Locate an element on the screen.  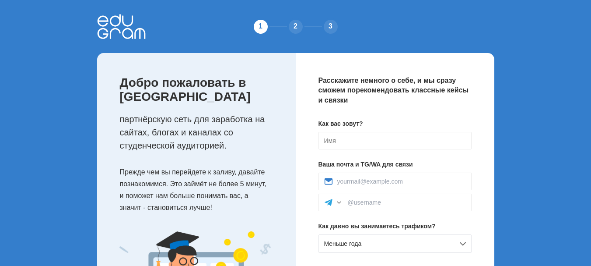
div: 2 is located at coordinates (296, 27).